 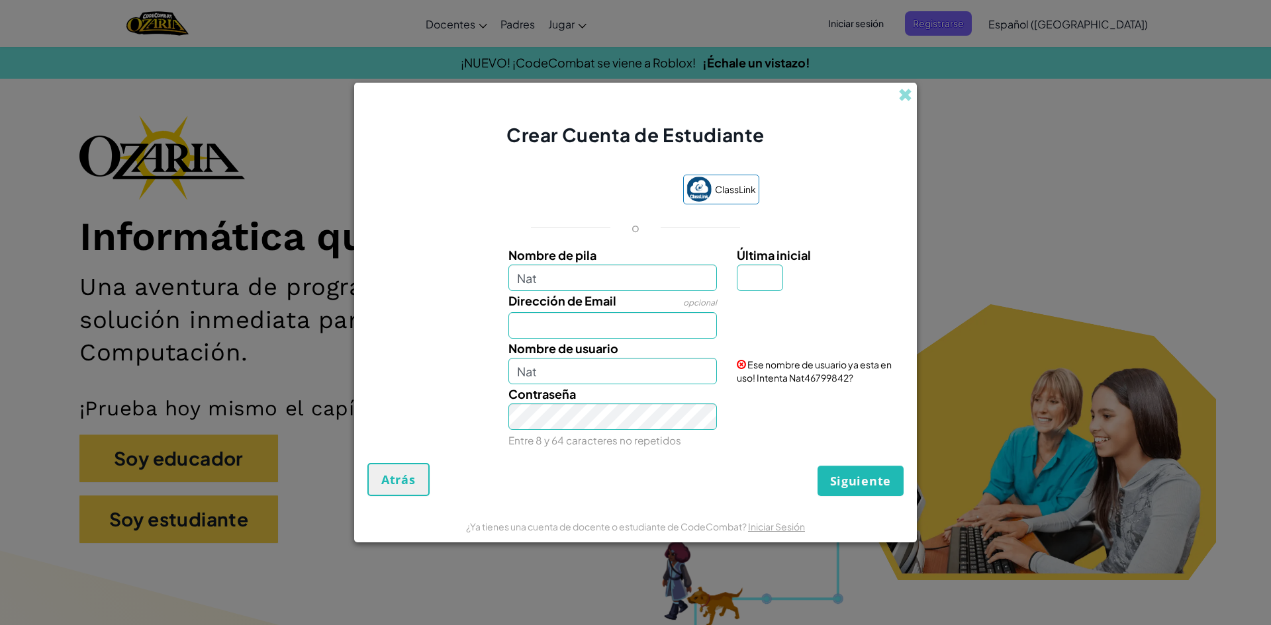 What do you see at coordinates (699, 189) in the screenshot?
I see `img: classlink-logo-small.png` at bounding box center [699, 189].